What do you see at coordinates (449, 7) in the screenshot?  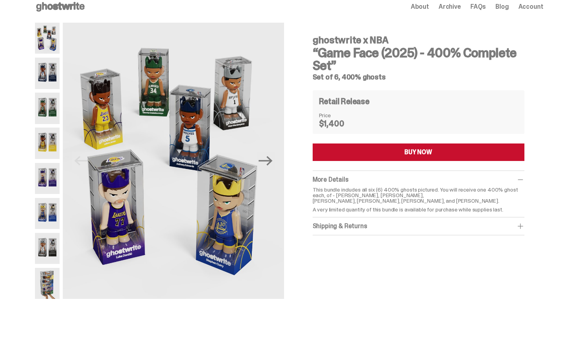 I see `span: Archive` at bounding box center [449, 7].